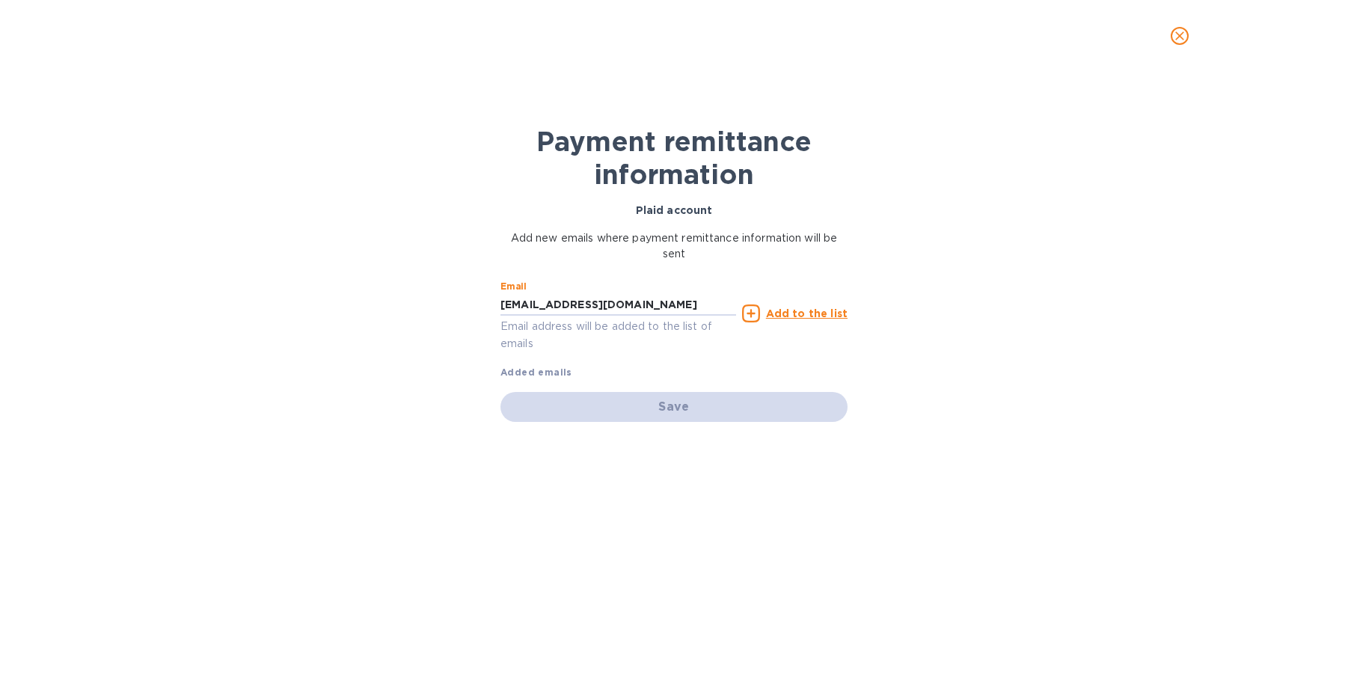 The image size is (1348, 677). What do you see at coordinates (1180, 36) in the screenshot?
I see `button: close` at bounding box center [1180, 36].